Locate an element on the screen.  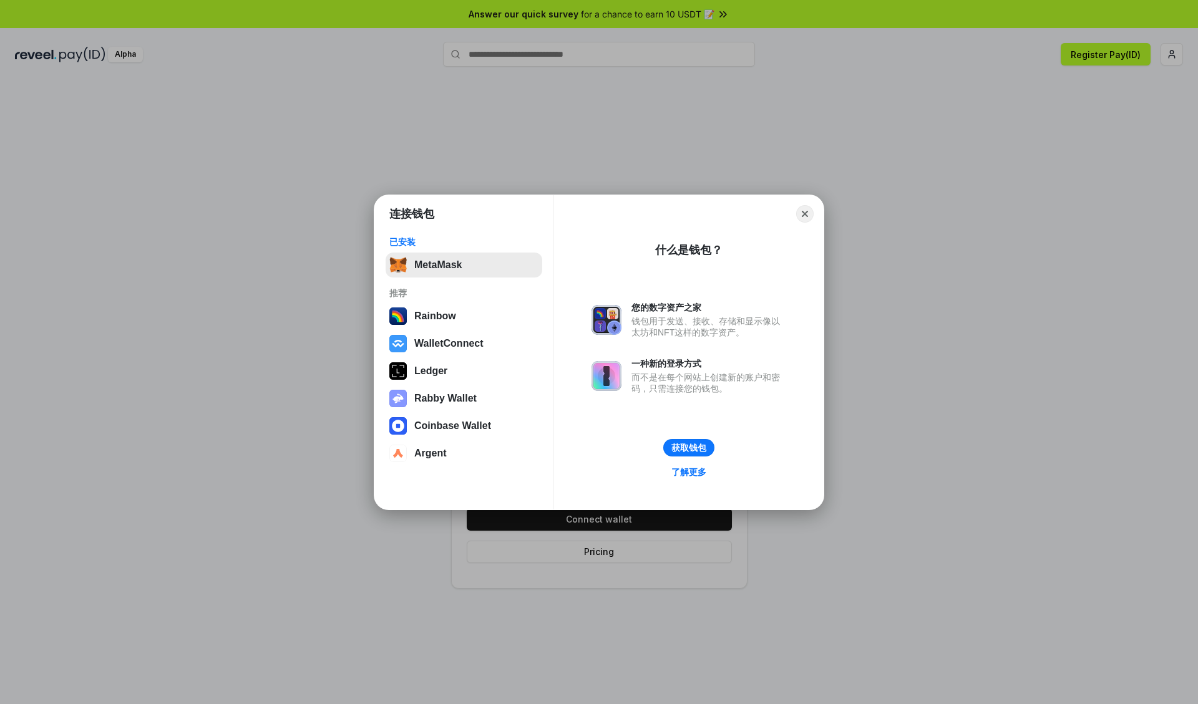
a: 了解更多 is located at coordinates (689, 472).